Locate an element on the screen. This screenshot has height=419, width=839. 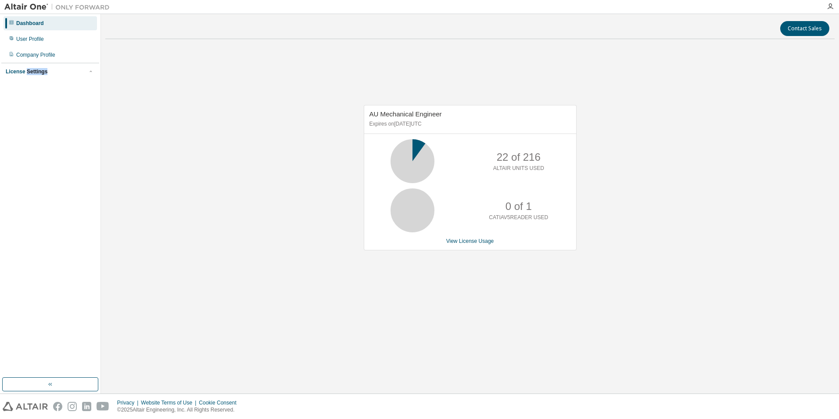
div: Company Profile is located at coordinates (36, 55).